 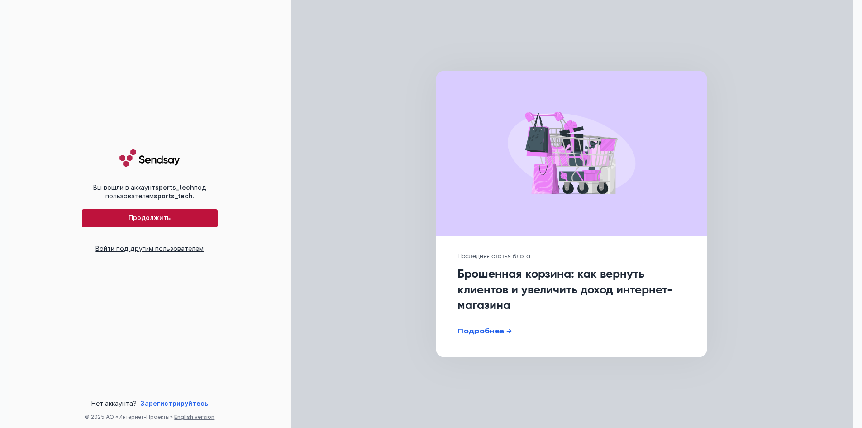 What do you see at coordinates (149, 248) in the screenshot?
I see `span: Войти под другим пользователем` at bounding box center [149, 248].